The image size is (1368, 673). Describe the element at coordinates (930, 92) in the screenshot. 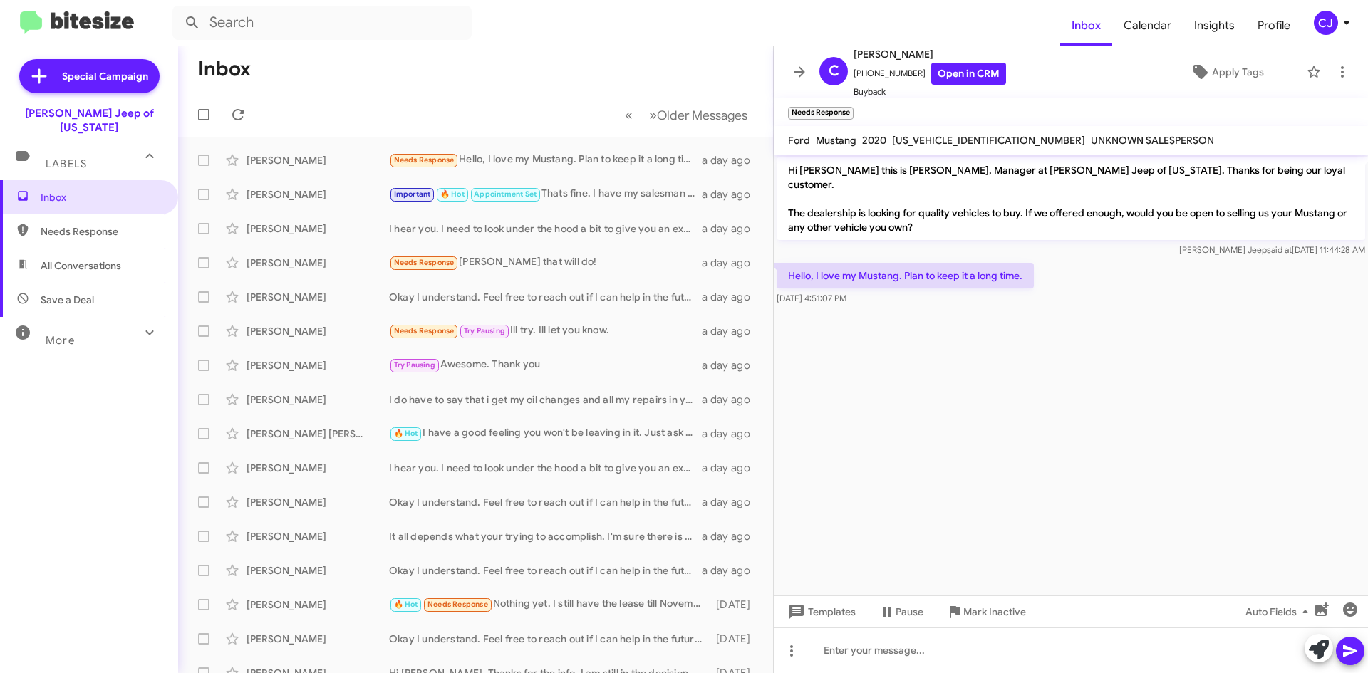

I see `span: Buyback` at that location.